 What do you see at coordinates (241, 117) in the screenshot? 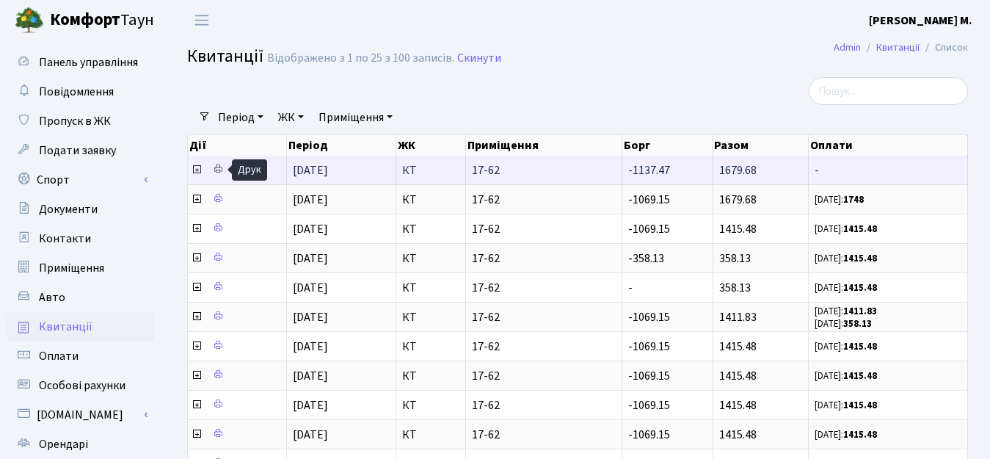
I see `a: Період` at bounding box center [241, 117].